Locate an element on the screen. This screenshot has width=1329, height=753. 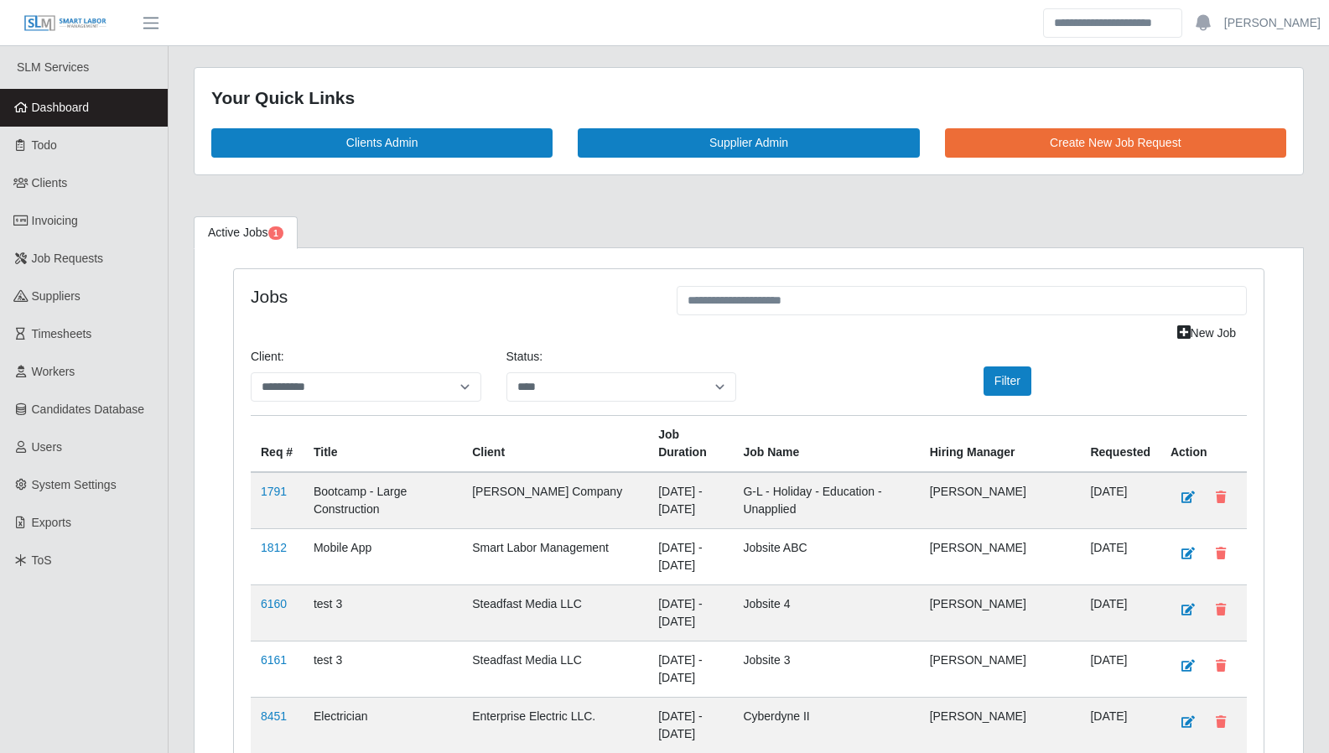
th: Job Duration is located at coordinates (690, 444).